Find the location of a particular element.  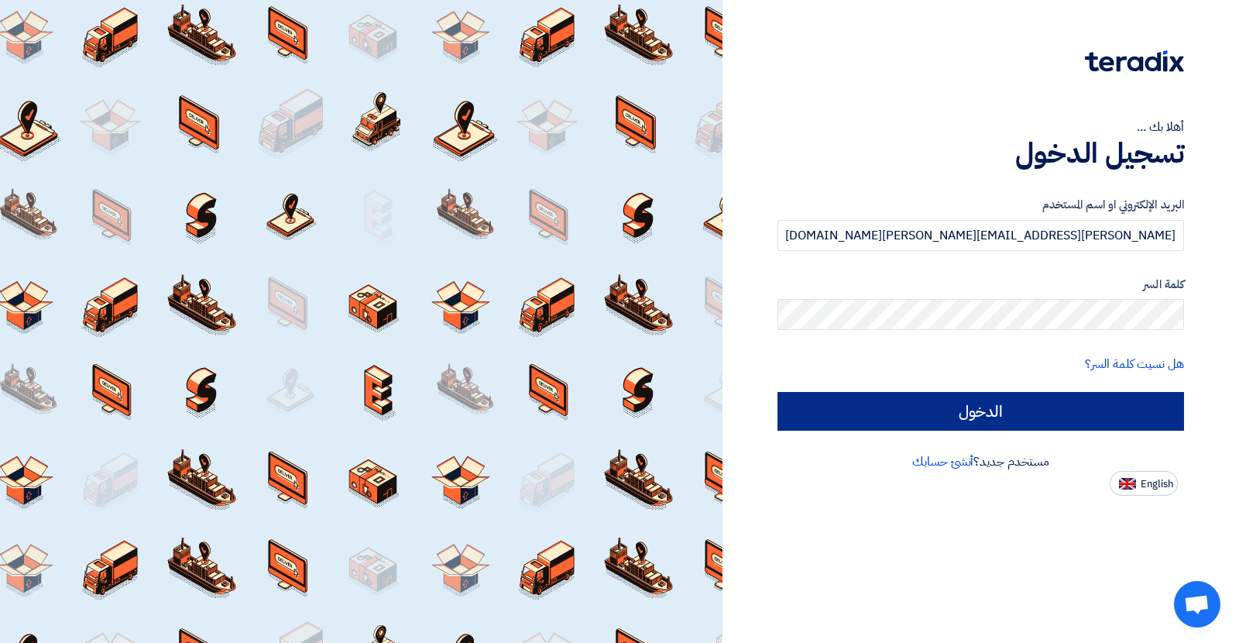

div: أهلا بك ... is located at coordinates (981, 127).